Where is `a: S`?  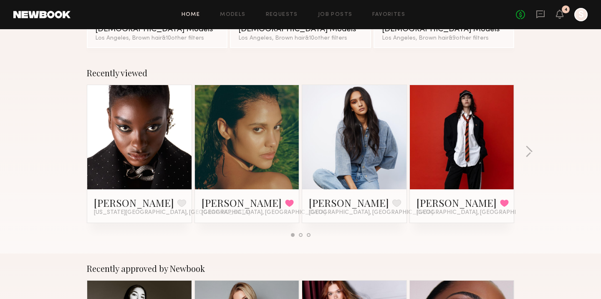
a: S is located at coordinates (581, 15).